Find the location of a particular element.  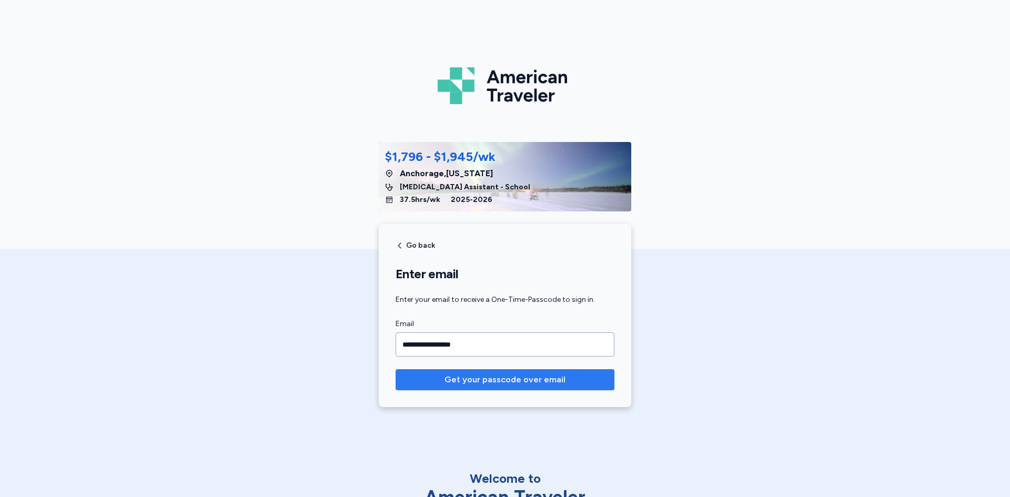

img: Logo is located at coordinates (505, 86).